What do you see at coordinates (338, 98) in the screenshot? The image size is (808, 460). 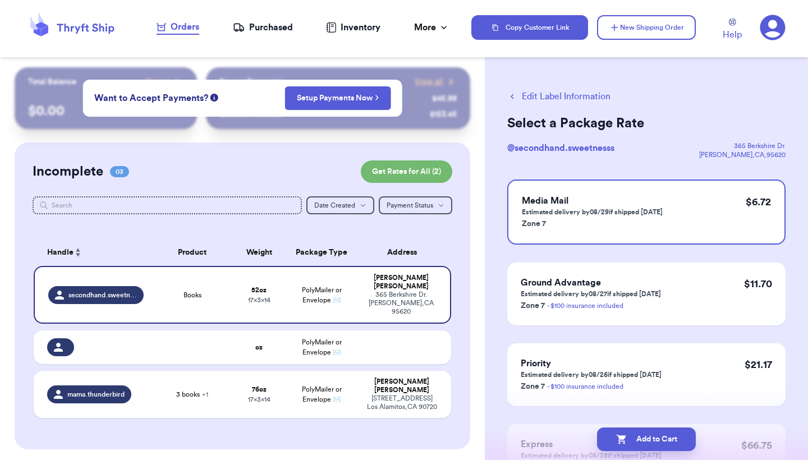 I see `button: Setup Payments Now` at bounding box center [338, 98].